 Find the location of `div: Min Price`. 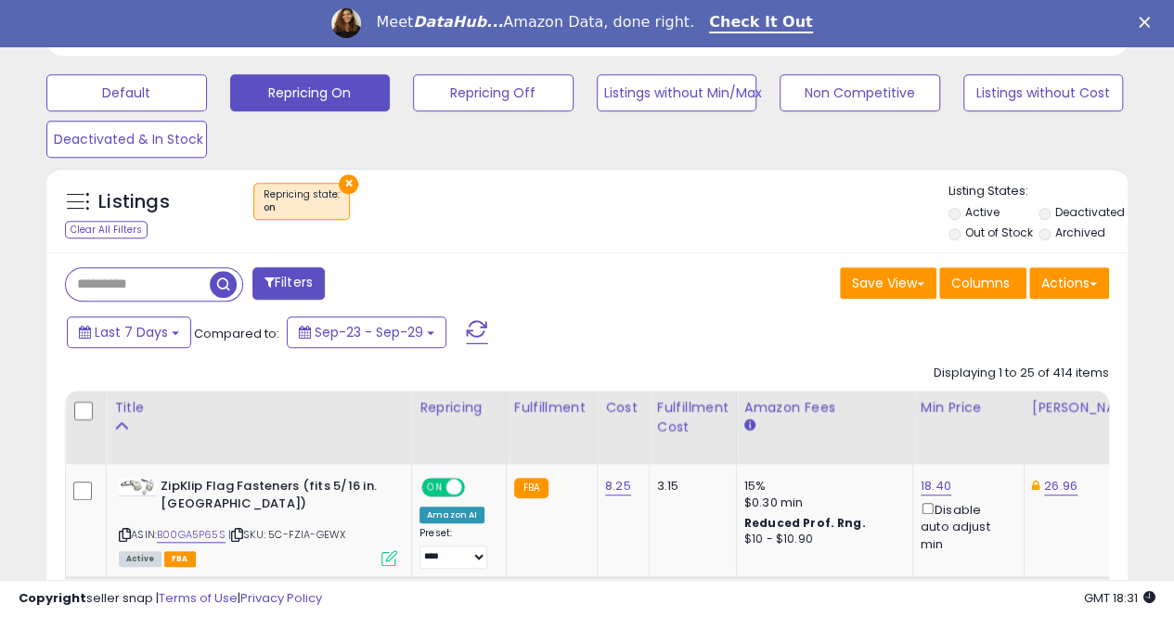

div: Min Price is located at coordinates (968, 408).